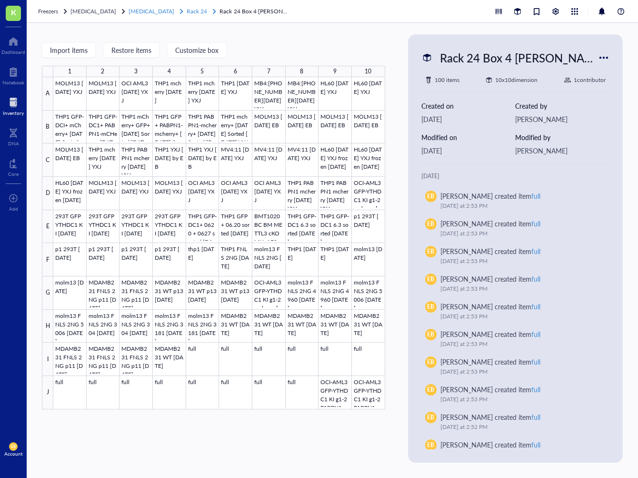 The image size is (638, 478). What do you see at coordinates (70, 71) in the screenshot?
I see `div: 1` at bounding box center [70, 71].